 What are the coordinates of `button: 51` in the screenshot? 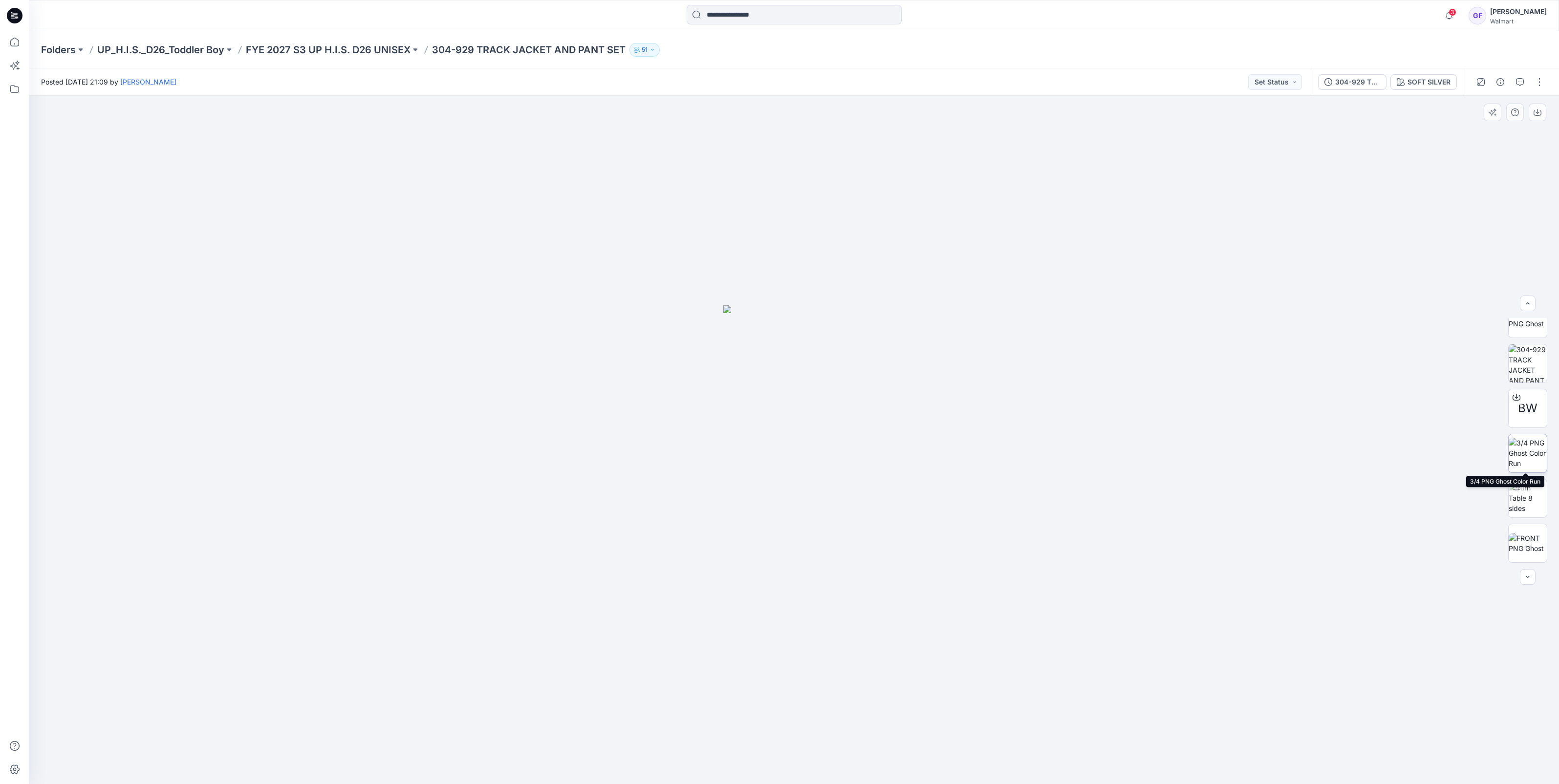 It's located at (645, 50).